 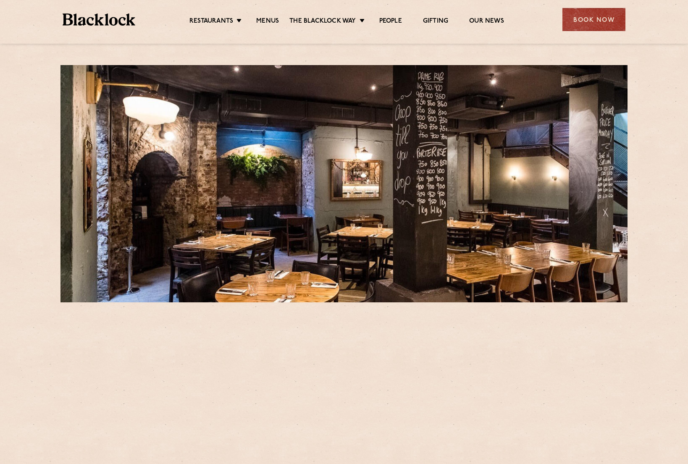 What do you see at coordinates (211, 22) in the screenshot?
I see `a: Restaurants` at bounding box center [211, 22].